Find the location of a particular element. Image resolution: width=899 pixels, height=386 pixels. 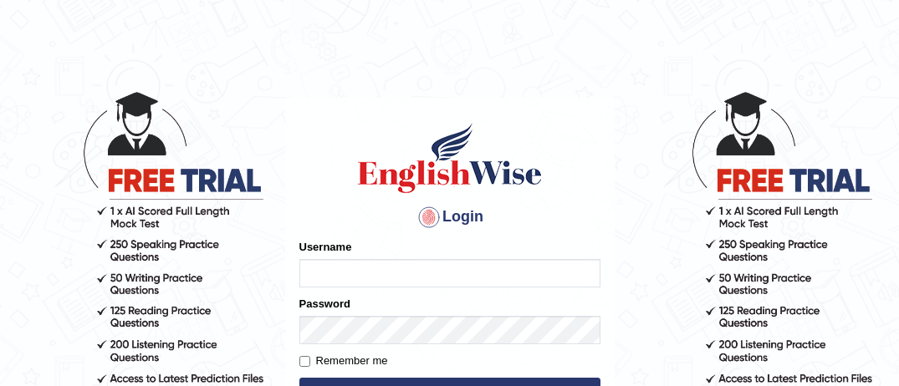

label: Username is located at coordinates (325, 247).